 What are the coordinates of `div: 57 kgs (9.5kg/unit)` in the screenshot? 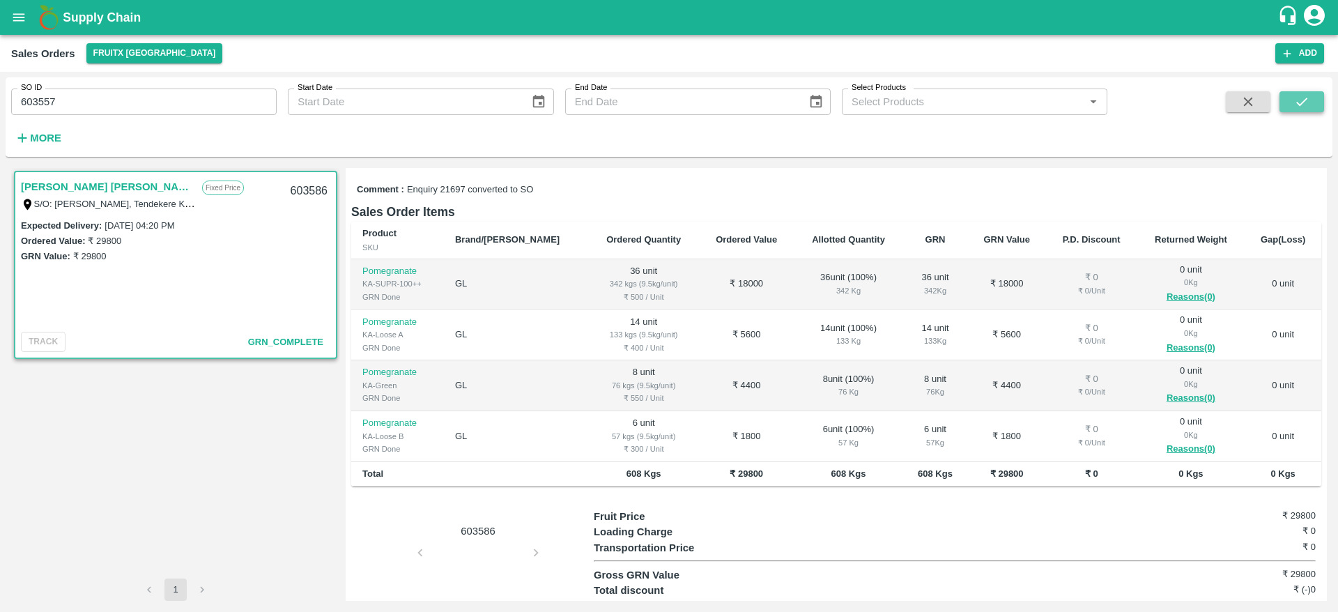 It's located at (644, 436).